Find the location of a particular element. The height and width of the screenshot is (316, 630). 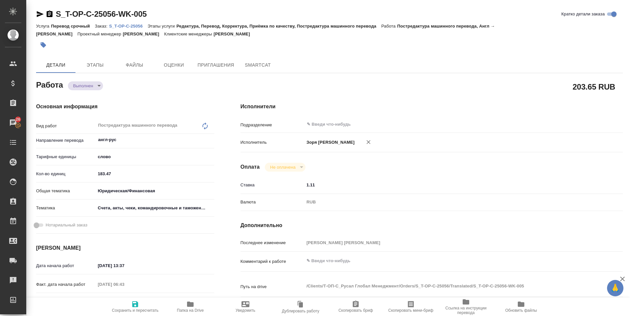

p: Исполнитель is located at coordinates (272, 142).